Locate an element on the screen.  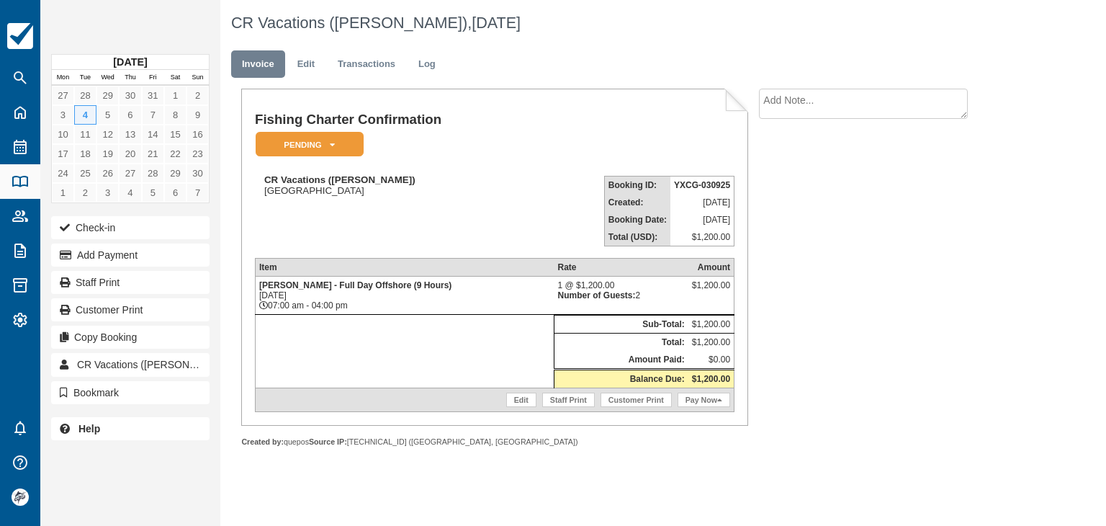
th: Mon is located at coordinates (63, 78).